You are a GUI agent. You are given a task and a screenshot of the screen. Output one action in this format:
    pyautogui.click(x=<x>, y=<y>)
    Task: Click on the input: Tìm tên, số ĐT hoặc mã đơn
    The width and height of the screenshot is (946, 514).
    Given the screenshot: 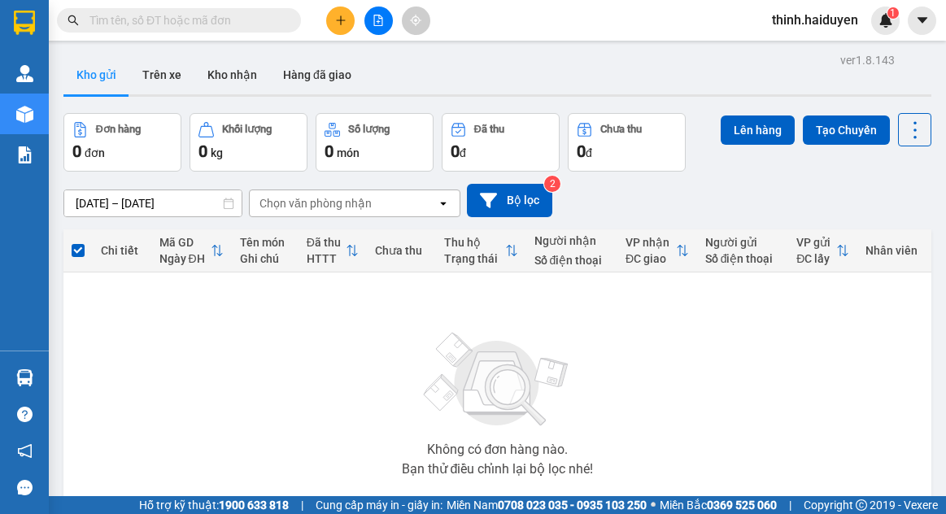 What is the action you would take?
    pyautogui.click(x=185, y=20)
    